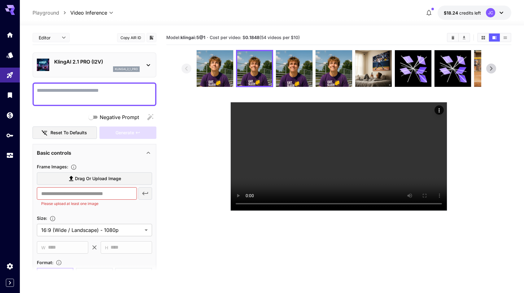 Image resolution: width=524 pixels, height=293 pixels. What do you see at coordinates (462, 13) in the screenshot?
I see `div: $18.24053` at bounding box center [462, 13].